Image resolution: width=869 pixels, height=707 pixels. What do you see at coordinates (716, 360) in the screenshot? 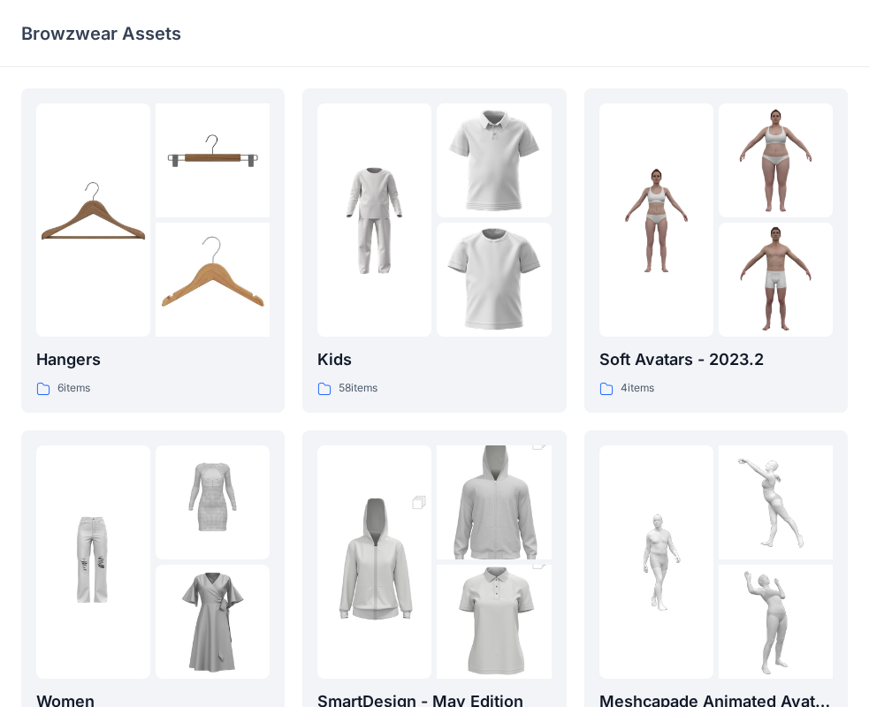
I see `p: Soft Avatars - 2023.2` at bounding box center [716, 360].